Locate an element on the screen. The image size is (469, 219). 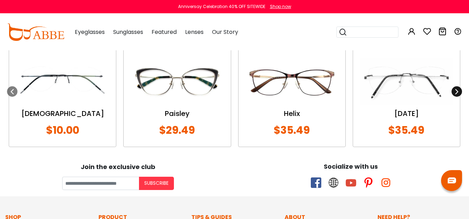
button: Subscribe is located at coordinates (157, 183).